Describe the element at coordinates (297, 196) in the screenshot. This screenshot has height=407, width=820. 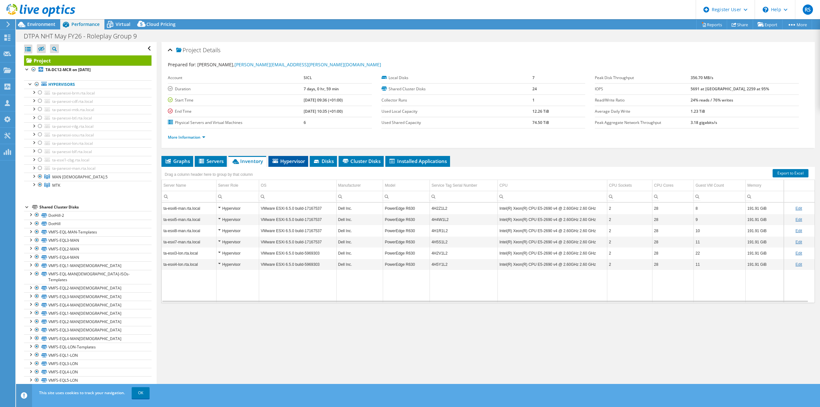
I see `td: Column OS, Filter cell` at that location.